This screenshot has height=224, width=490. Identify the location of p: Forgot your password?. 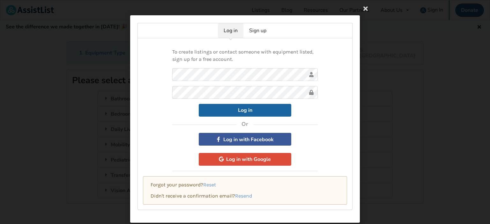
(245, 185).